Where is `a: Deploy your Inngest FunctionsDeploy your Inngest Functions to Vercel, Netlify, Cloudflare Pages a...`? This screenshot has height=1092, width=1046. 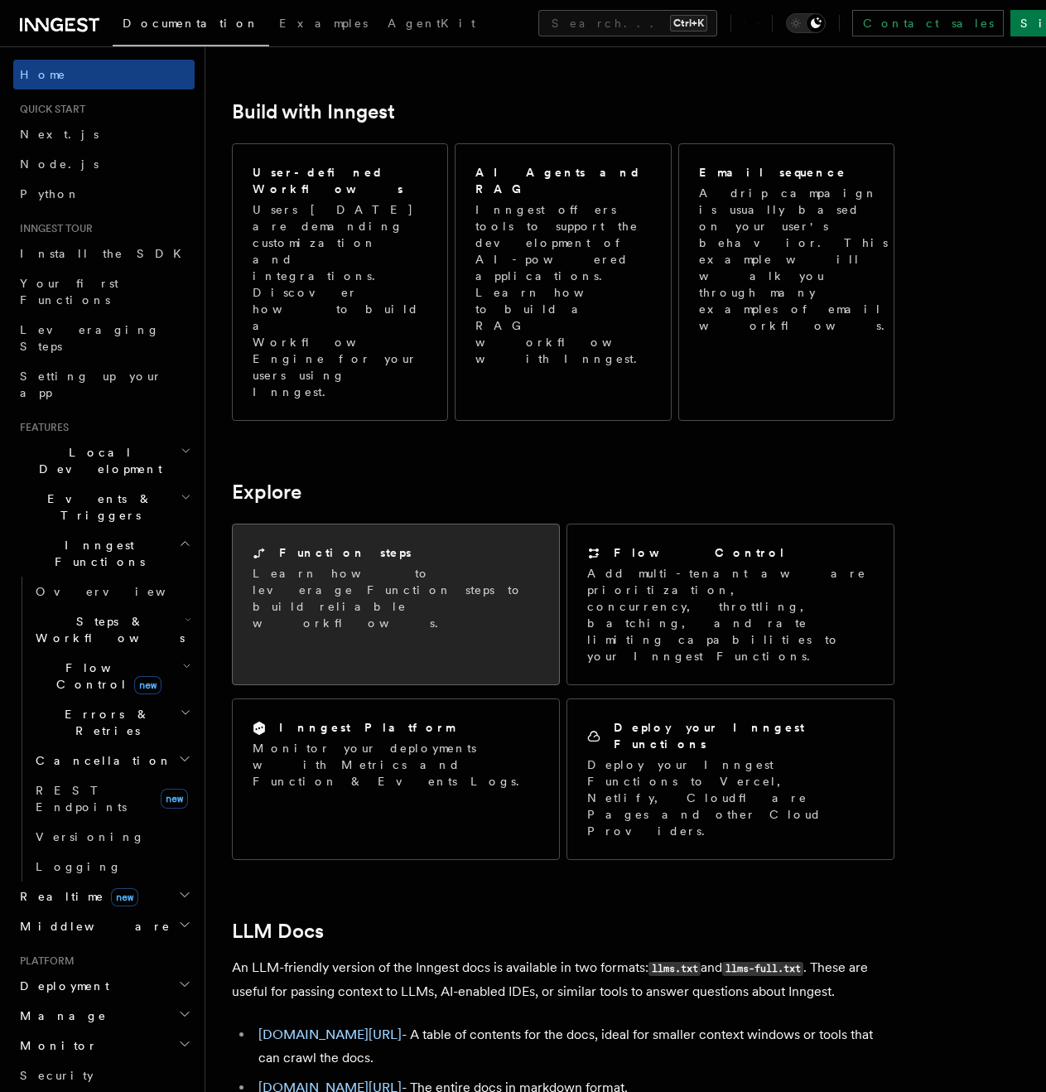
a: Deploy your Inngest FunctionsDeploy your Inngest Functions to Vercel, Netlify, Cloudflare Pages a... is located at coordinates (731, 779).